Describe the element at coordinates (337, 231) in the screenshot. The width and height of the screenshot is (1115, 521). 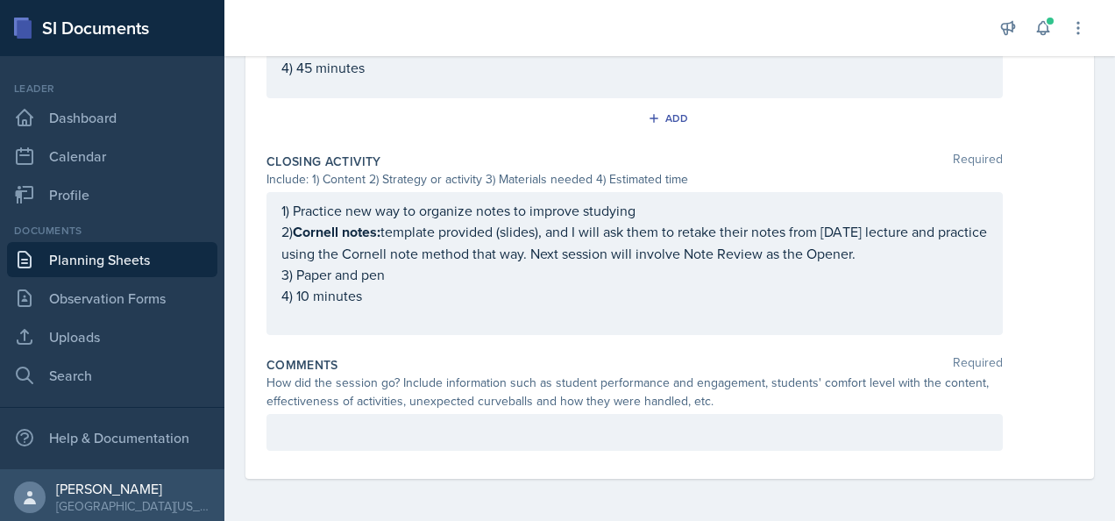
I see `strong: Cornell notes:` at that location.